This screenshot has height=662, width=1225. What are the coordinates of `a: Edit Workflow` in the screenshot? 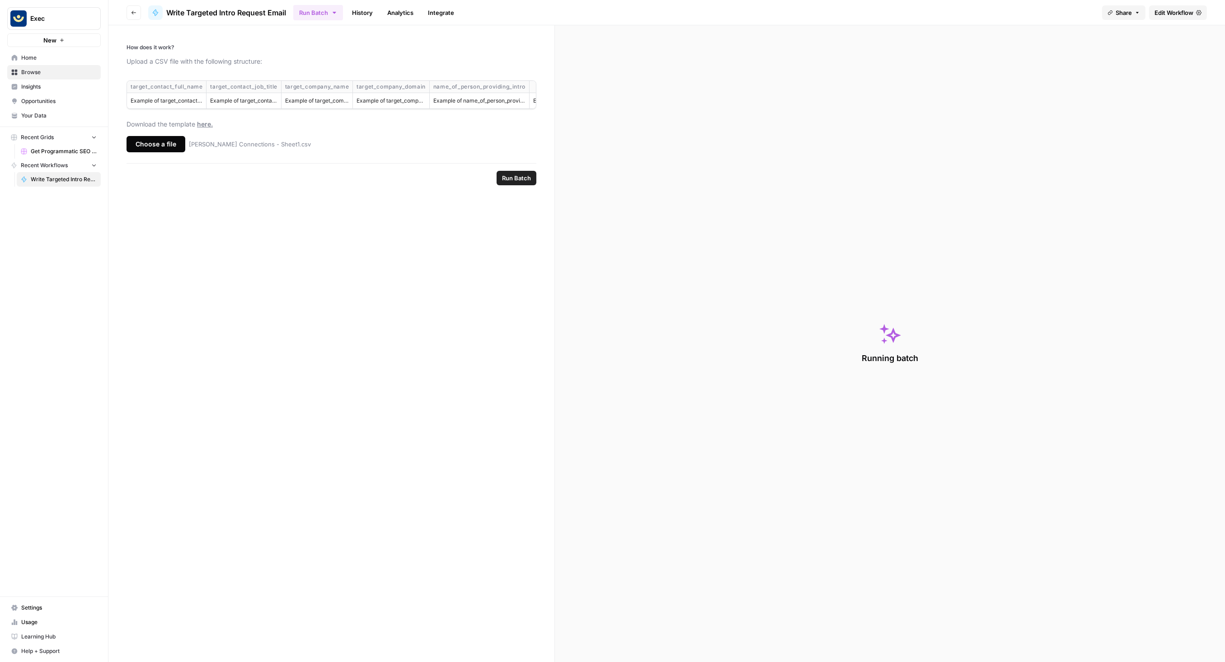 It's located at (1178, 13).